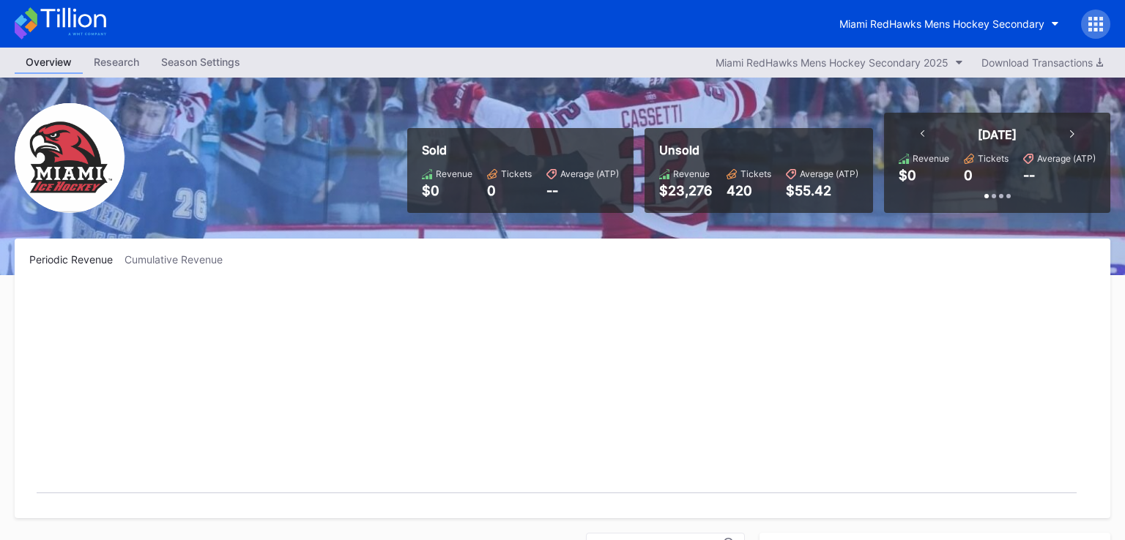  Describe the element at coordinates (70, 158) in the screenshot. I see `img: Miami_RedHawks_Mens_Hockey_Secondary.png` at that location.